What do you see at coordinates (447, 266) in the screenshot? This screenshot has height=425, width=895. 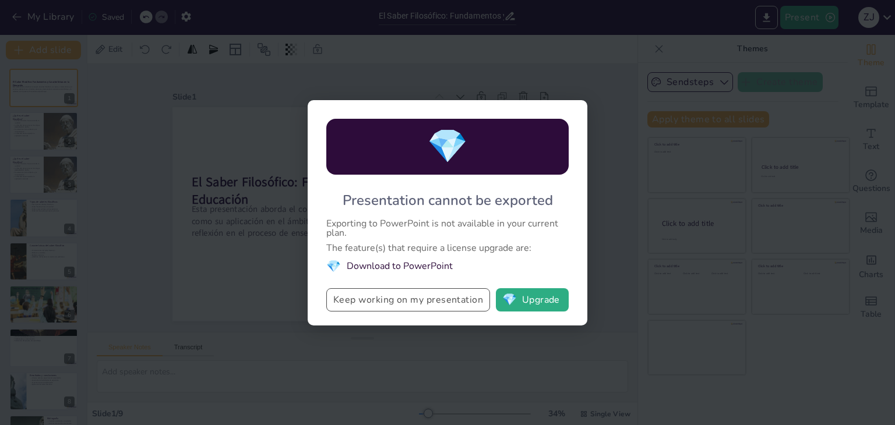 I see `li: Download to PowerPoint` at bounding box center [447, 266].